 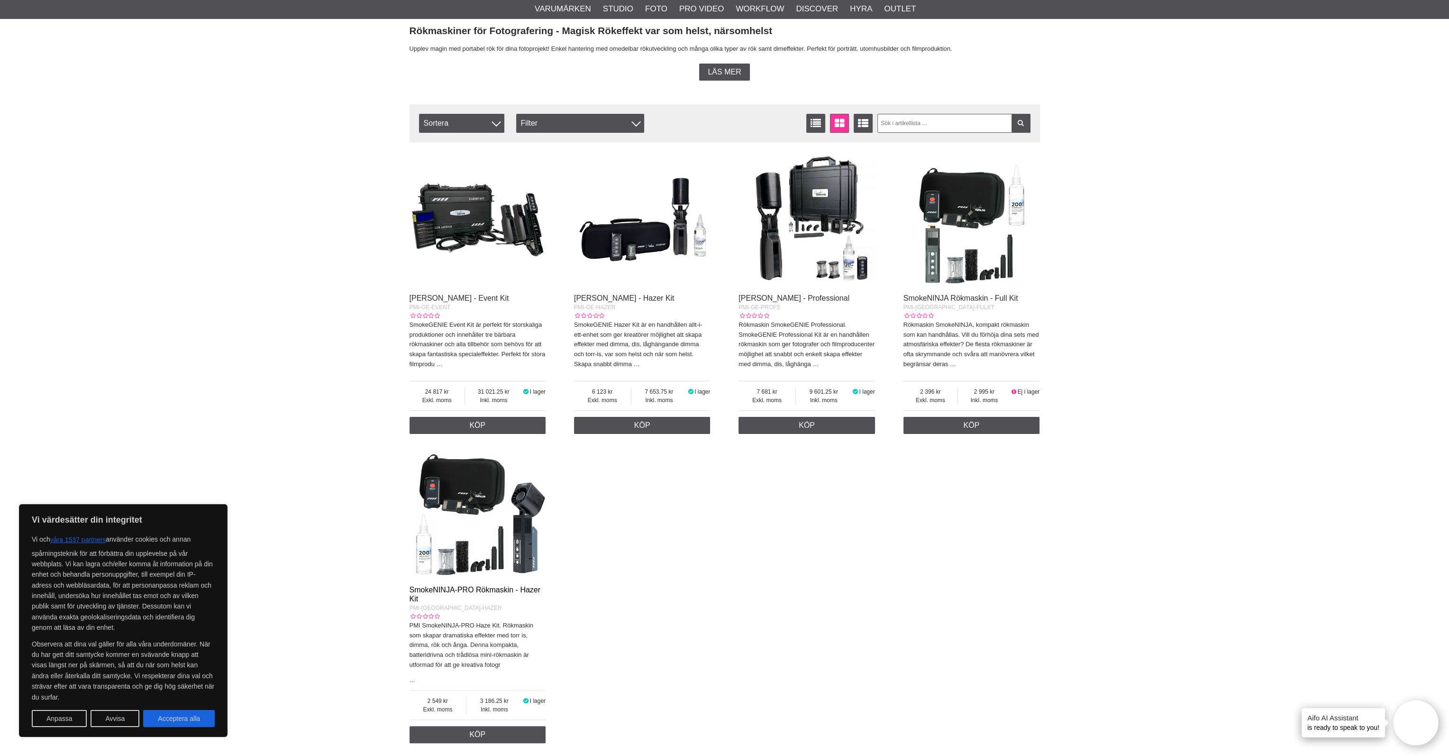 I want to click on a: Fönstervisning, so click(x=840, y=123).